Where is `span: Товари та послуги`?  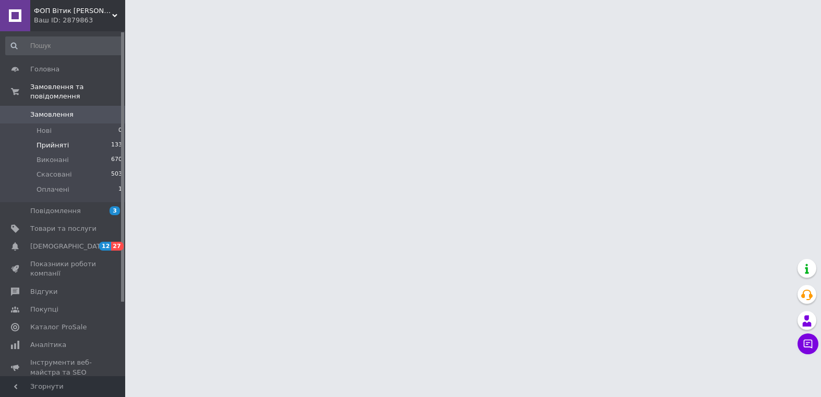
span: Товари та послуги is located at coordinates (63, 229).